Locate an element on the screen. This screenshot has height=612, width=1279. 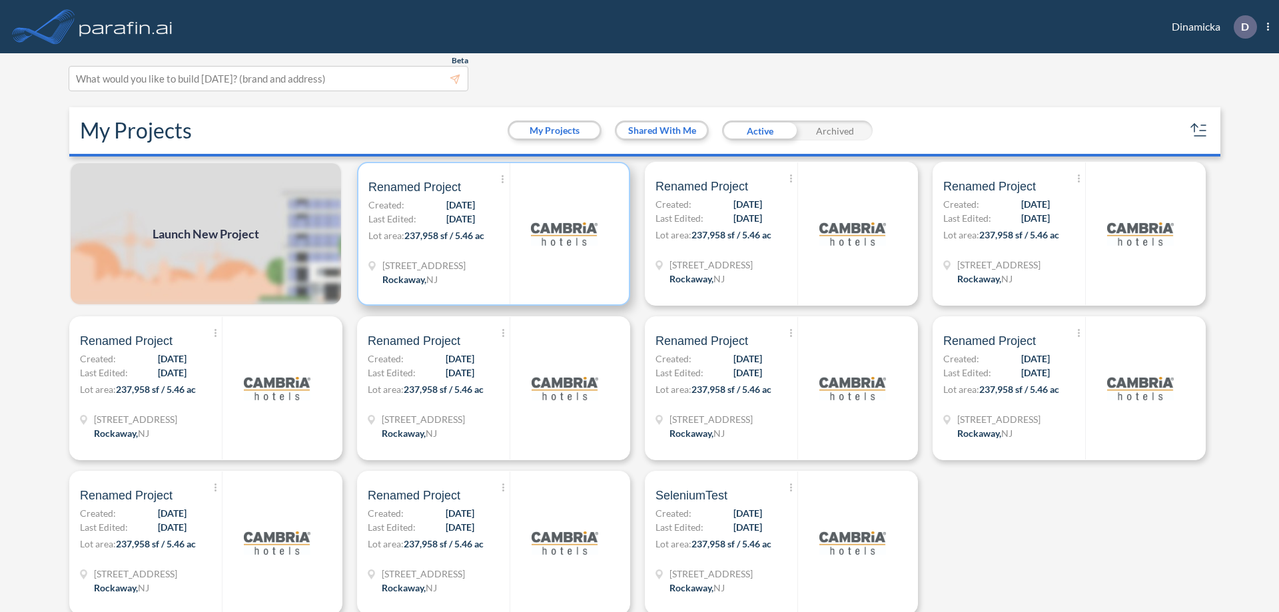
div: Archived is located at coordinates (834, 131).